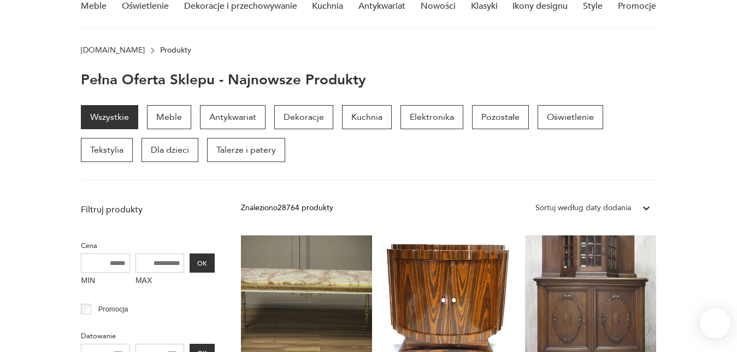 This screenshot has width=737, height=352. I want to click on p: Produkty, so click(175, 50).